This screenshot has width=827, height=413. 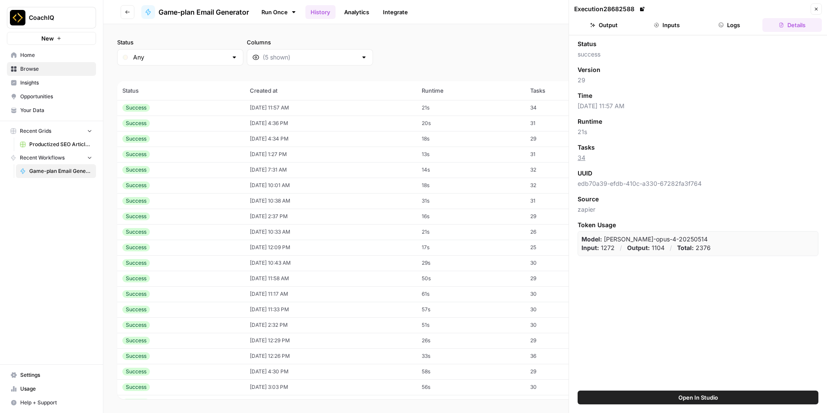 I want to click on td: 27s, so click(x=471, y=402).